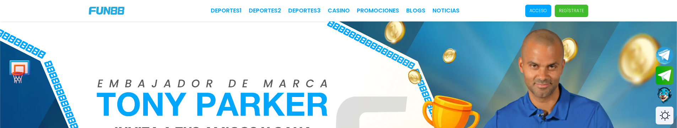 This screenshot has height=128, width=677. Describe the element at coordinates (664, 115) in the screenshot. I see `div: Switch theme` at that location.